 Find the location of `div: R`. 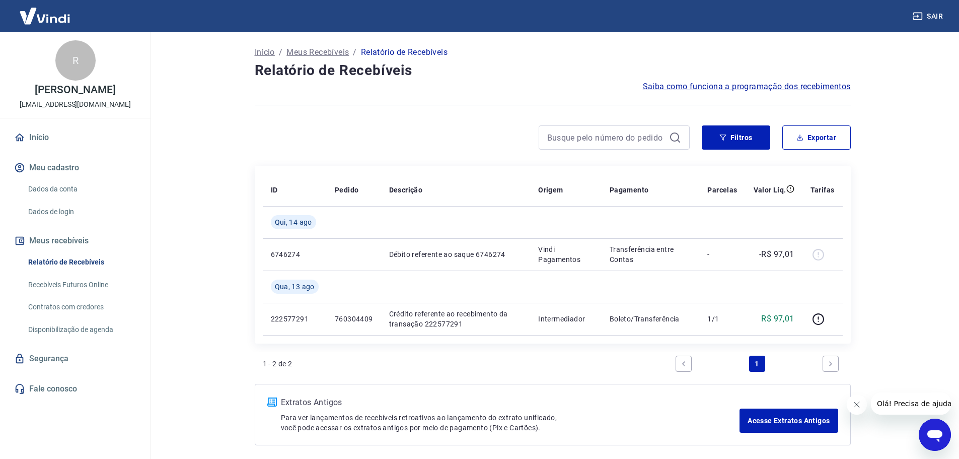

div: R is located at coordinates (76, 60).